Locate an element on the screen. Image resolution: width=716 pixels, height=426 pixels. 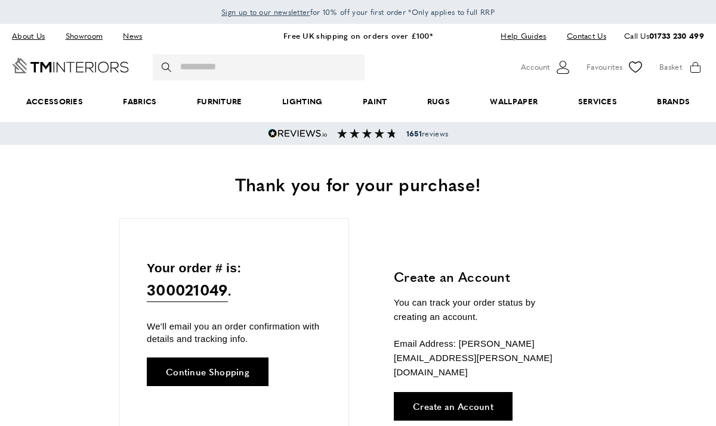
span: for 10% off your first order *Only applies to full RRP is located at coordinates (358, 12).